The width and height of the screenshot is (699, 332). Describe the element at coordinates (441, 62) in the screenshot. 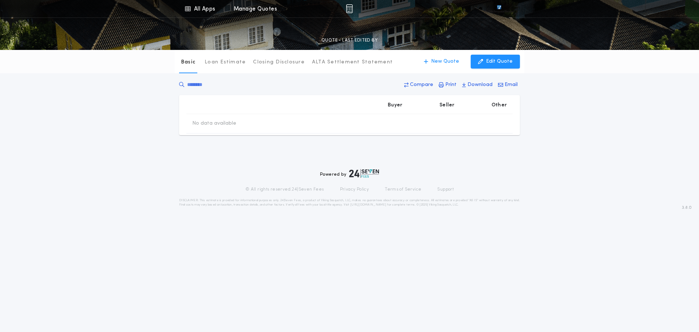

I see `button: New Quote` at that location.